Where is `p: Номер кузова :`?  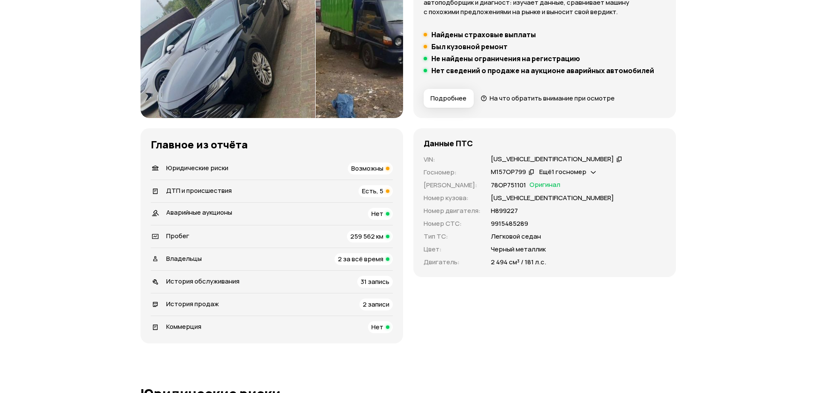 p: Номер кузова : is located at coordinates (452, 198).